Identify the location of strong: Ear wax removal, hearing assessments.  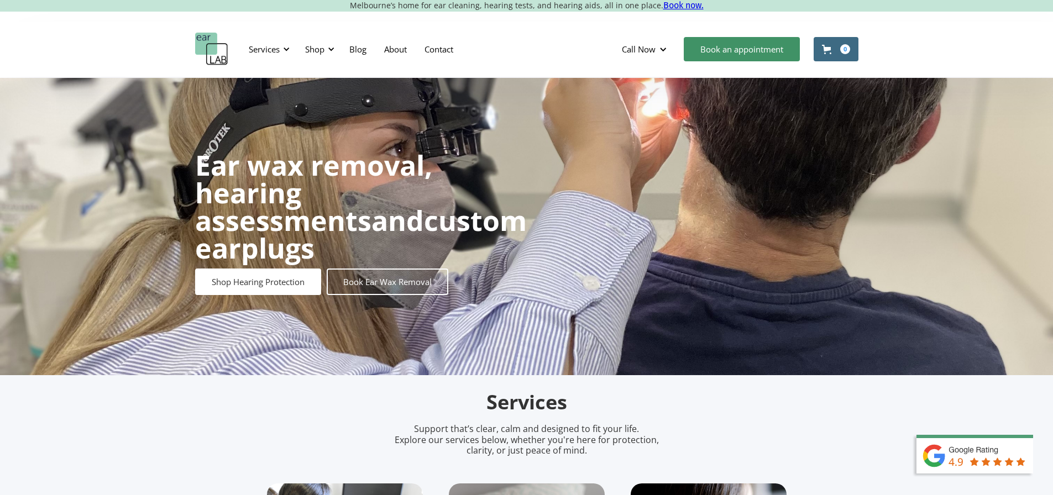
(313, 193).